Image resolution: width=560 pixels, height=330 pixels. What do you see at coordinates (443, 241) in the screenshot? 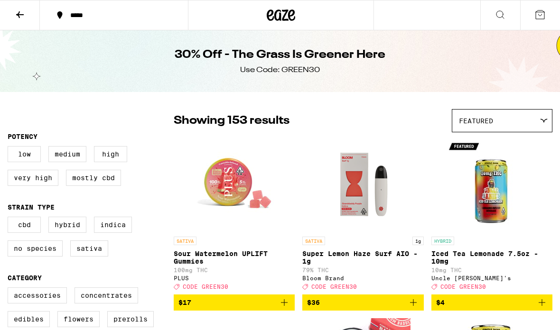
I see `p: HYBRID` at bounding box center [443, 241].